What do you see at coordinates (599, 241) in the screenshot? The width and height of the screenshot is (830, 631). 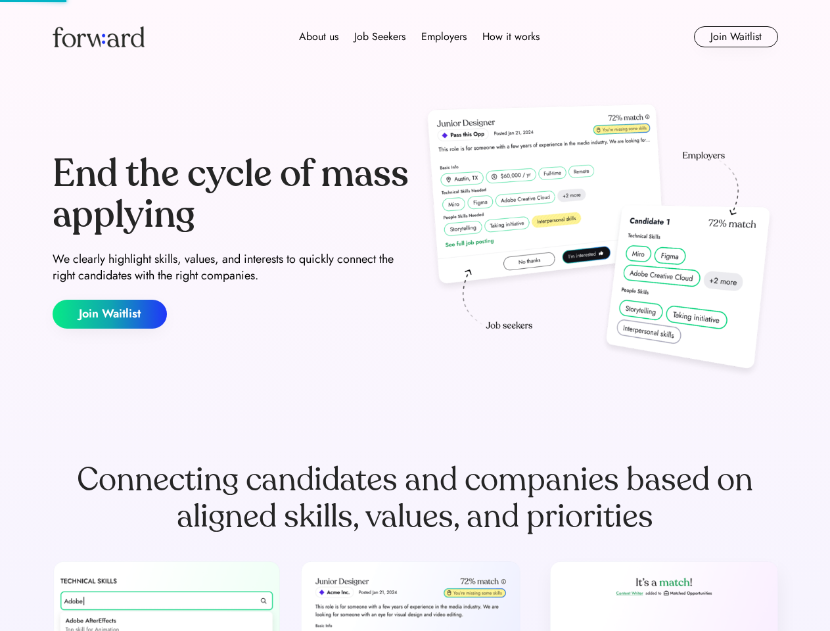 I see `img: hero-image.png` at bounding box center [599, 241].